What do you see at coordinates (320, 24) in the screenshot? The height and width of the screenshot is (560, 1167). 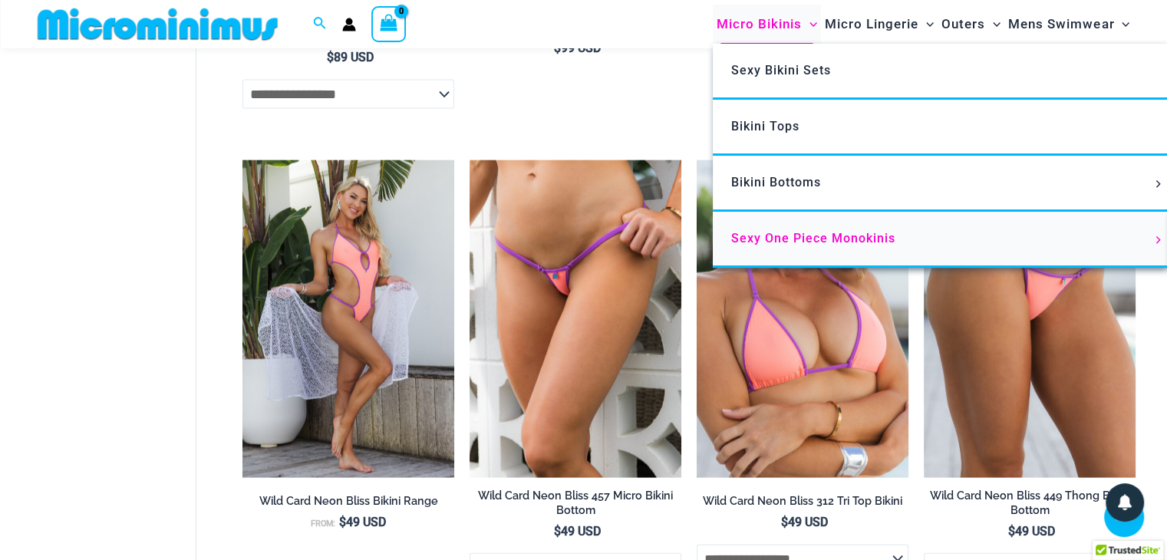 I see `a: Search icon link` at bounding box center [320, 24].